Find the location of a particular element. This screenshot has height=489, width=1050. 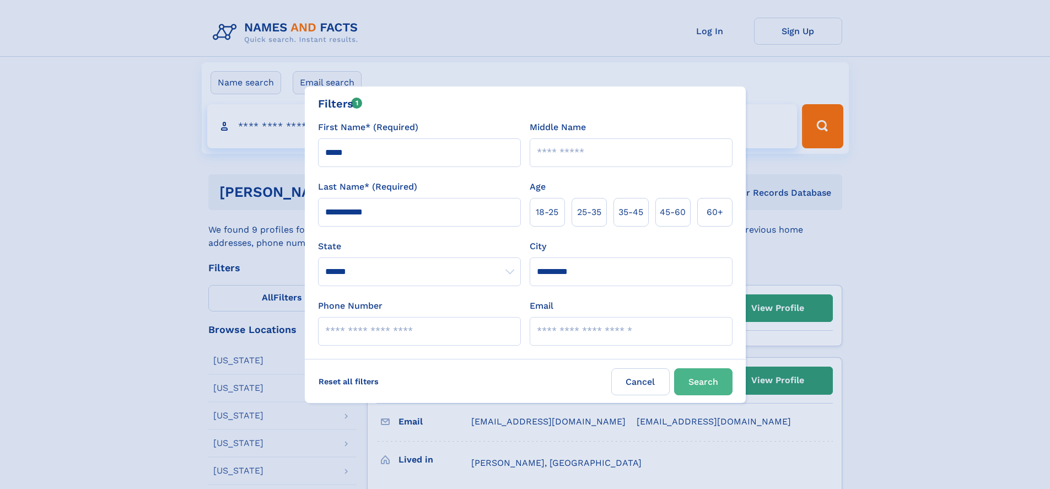

span: 45‑60 is located at coordinates (672, 212).